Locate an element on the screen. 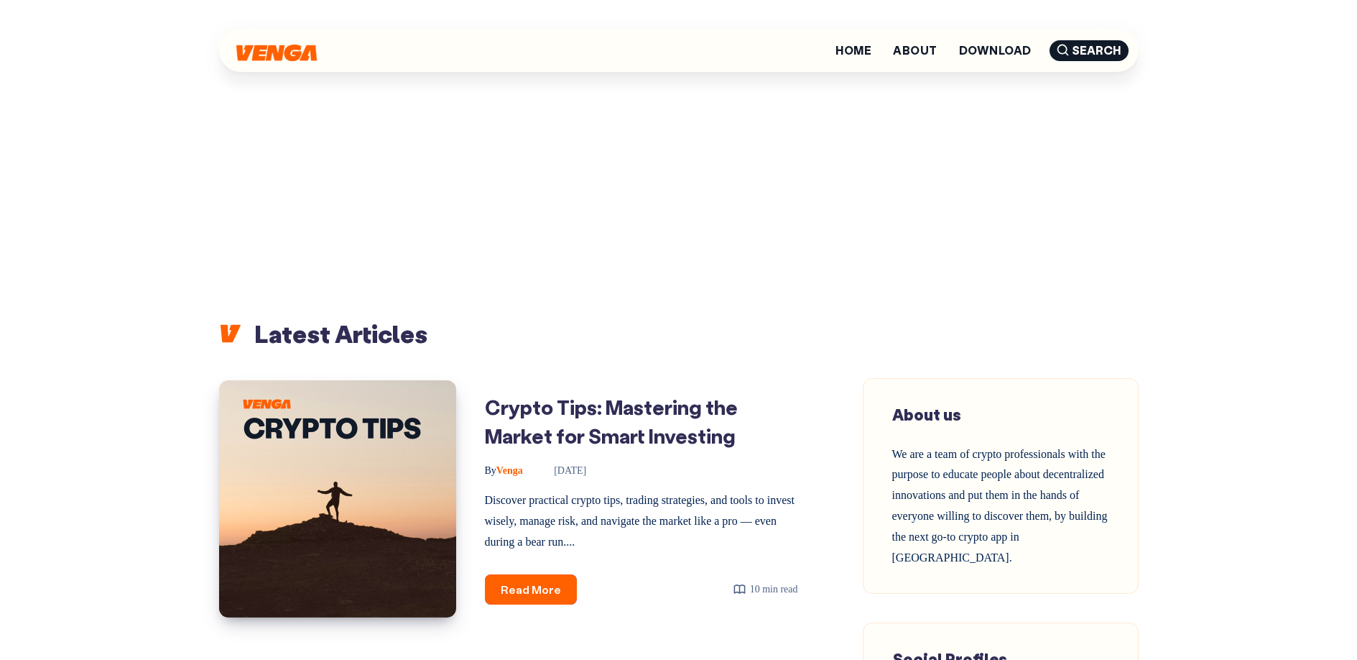  img: Venga Blog is located at coordinates (277, 52).